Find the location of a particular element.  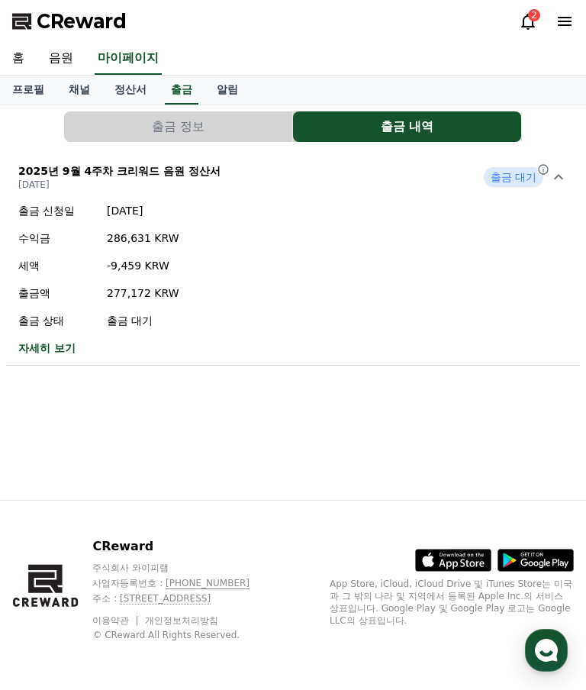

p: 주소 : is located at coordinates (185, 598).